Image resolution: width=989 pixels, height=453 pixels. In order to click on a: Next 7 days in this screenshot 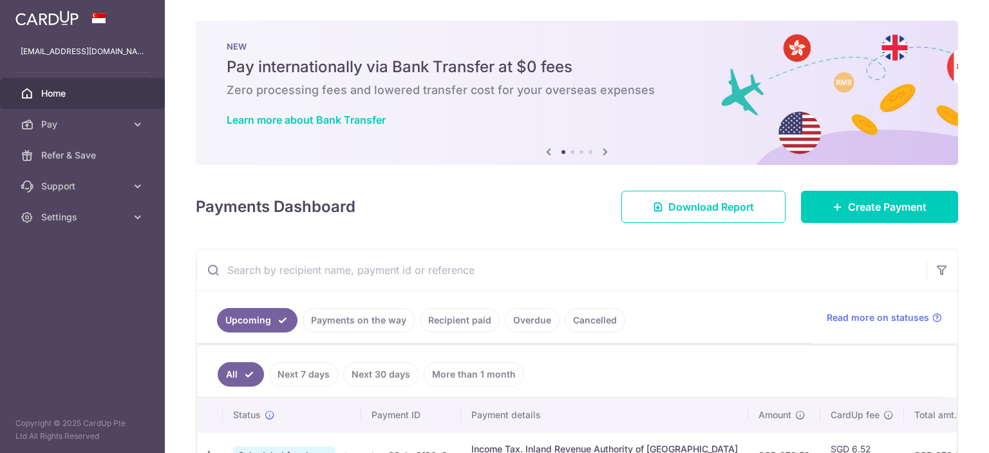, I will do `click(303, 374)`.